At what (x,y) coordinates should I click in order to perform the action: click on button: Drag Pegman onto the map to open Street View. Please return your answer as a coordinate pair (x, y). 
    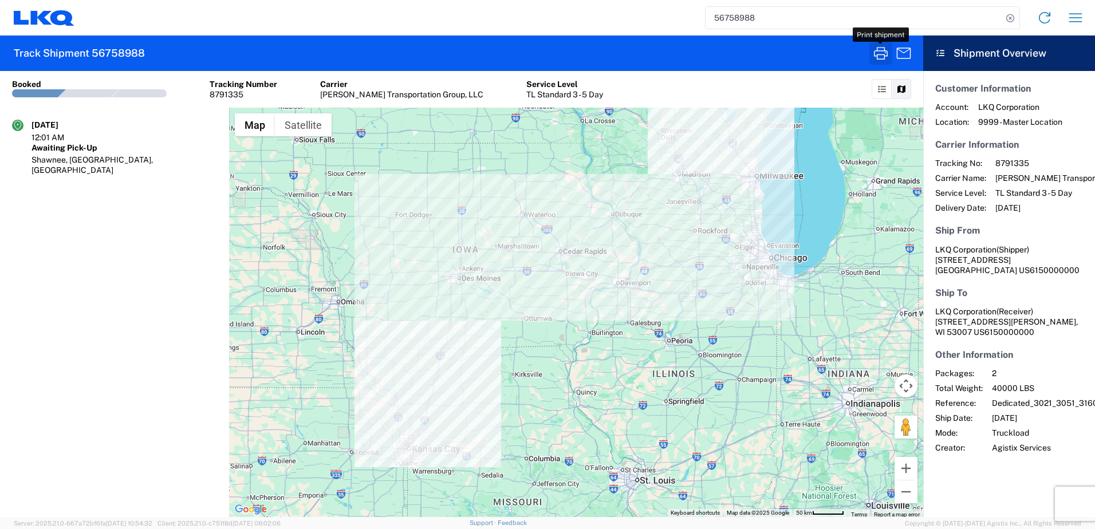
    Looking at the image, I should click on (906, 427).